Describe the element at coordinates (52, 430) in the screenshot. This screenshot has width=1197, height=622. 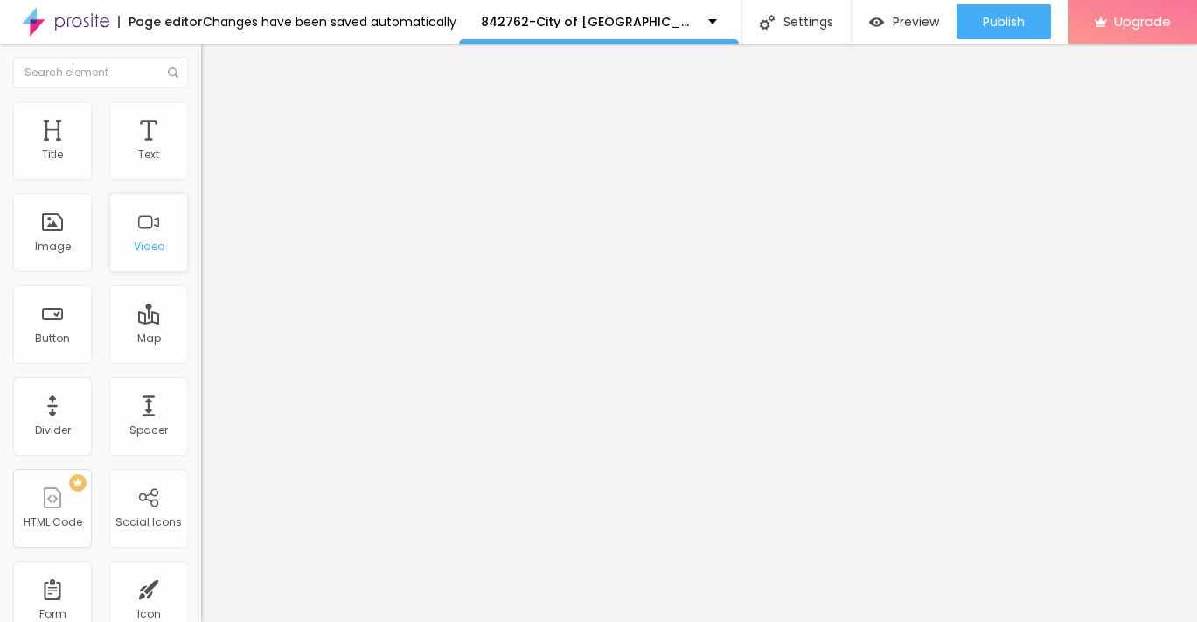
I see `div: Divider` at that location.